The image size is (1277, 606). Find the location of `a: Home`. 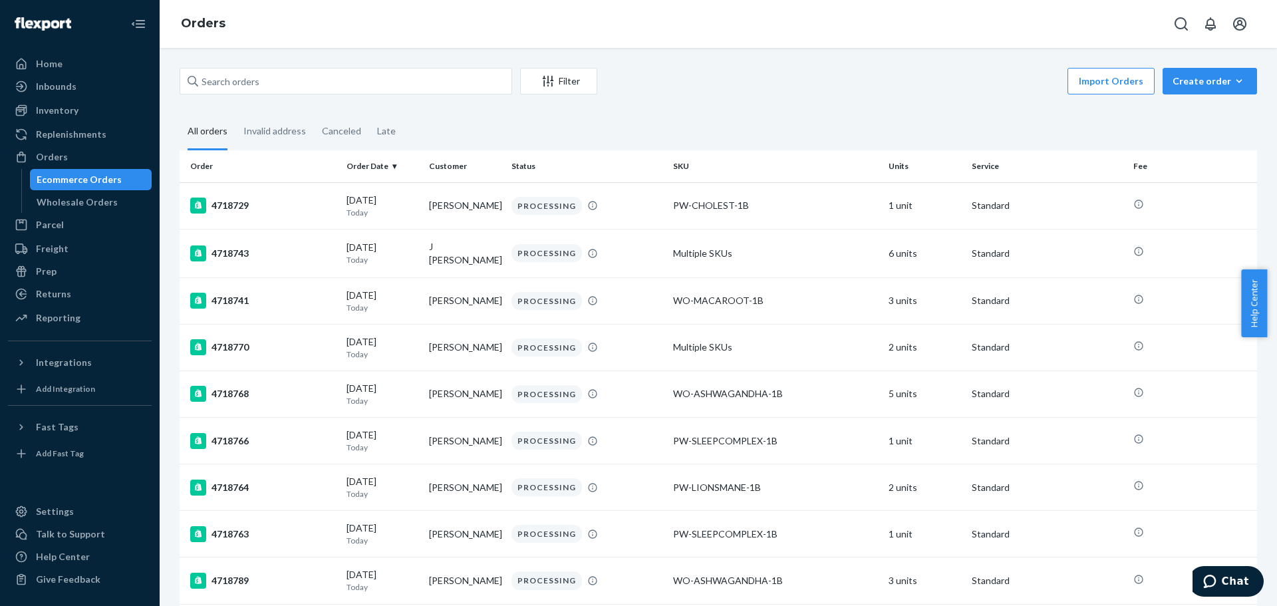

a: Home is located at coordinates (80, 64).